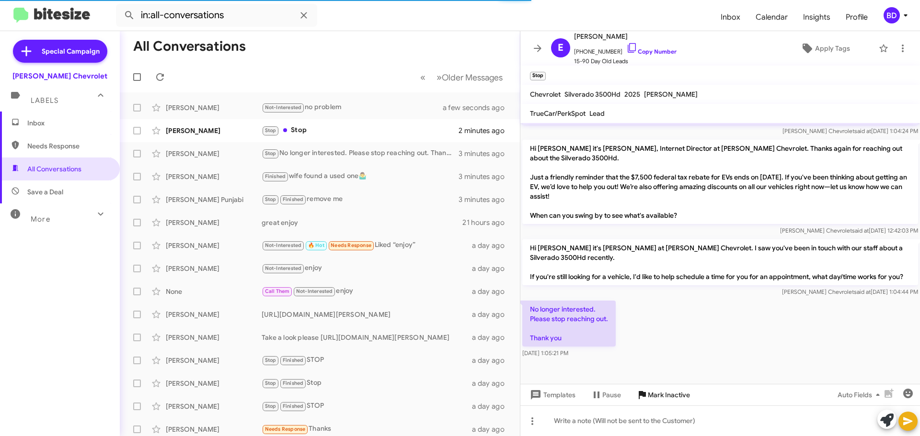 This screenshot has width=920, height=436. Describe the element at coordinates (816, 17) in the screenshot. I see `span: Insights` at that location.